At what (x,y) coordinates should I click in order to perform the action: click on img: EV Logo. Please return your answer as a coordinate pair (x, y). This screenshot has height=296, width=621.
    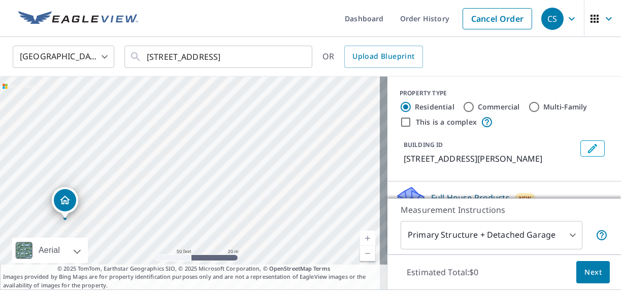
    Looking at the image, I should click on (78, 19).